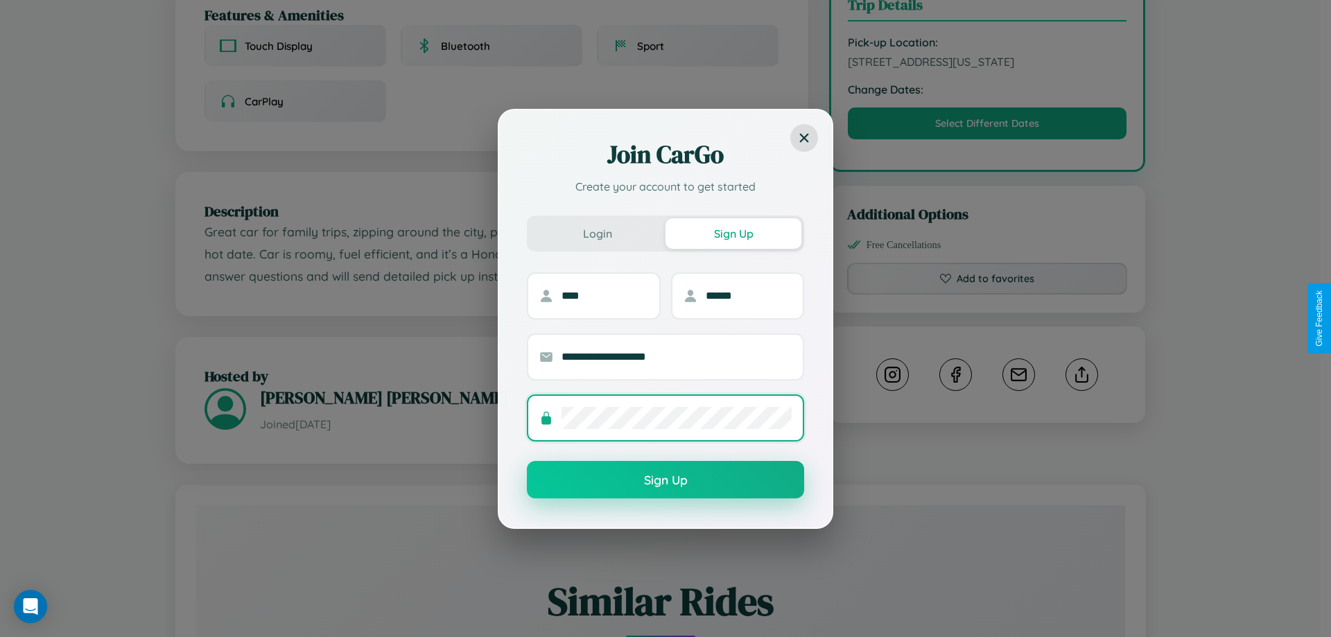  Describe the element at coordinates (598, 234) in the screenshot. I see `button: Login` at that location.